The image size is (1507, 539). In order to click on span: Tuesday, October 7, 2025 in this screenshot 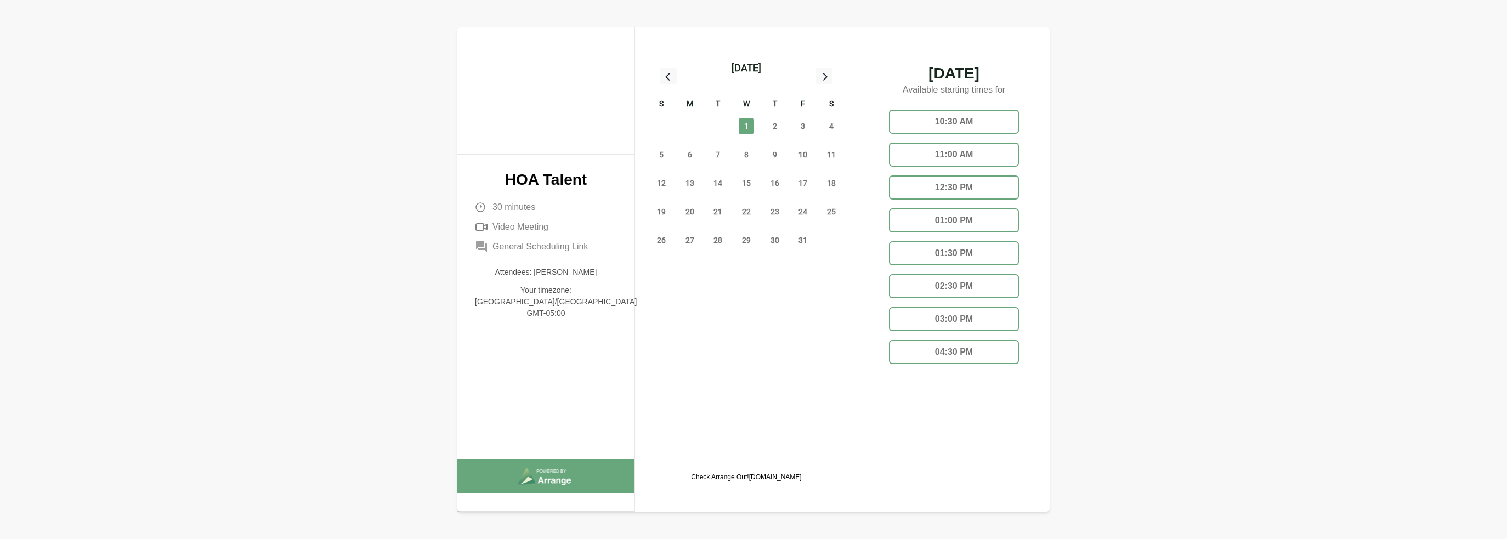, I will do `click(718, 155)`.